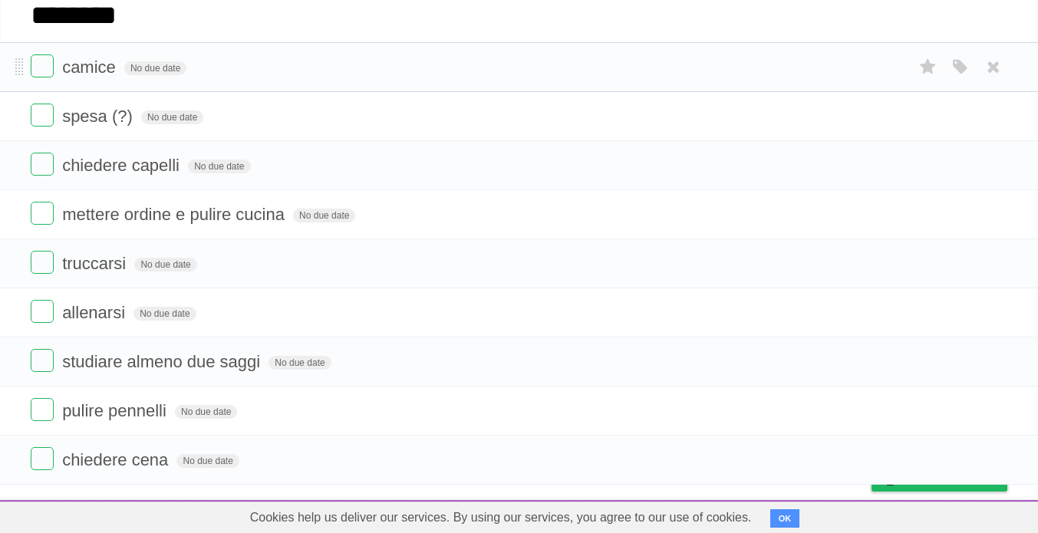  I want to click on span: allenarsi, so click(95, 312).